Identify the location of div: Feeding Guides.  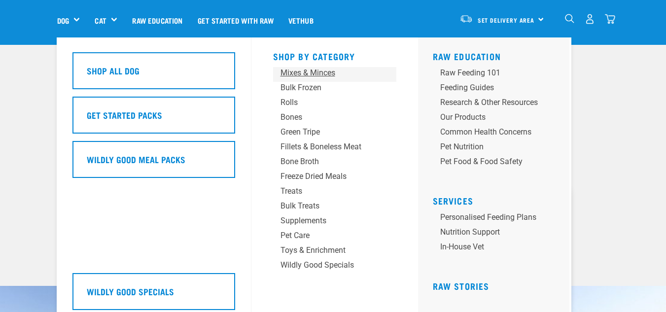
(489, 88).